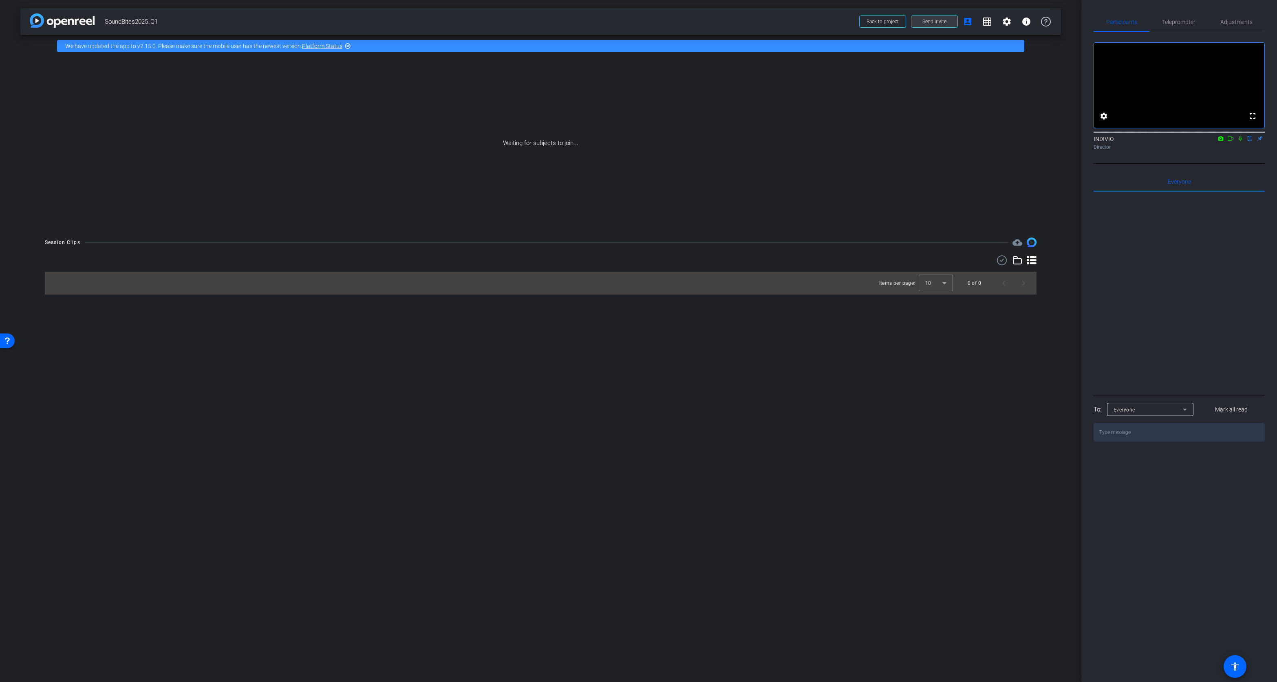 This screenshot has width=1277, height=682. I want to click on div: 0 of 0, so click(974, 283).